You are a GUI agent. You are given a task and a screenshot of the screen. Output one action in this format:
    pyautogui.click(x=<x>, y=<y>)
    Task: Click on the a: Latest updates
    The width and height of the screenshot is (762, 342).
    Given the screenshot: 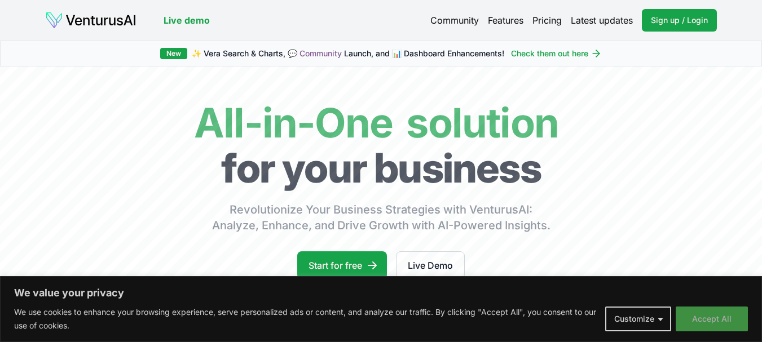 What is the action you would take?
    pyautogui.click(x=601, y=20)
    